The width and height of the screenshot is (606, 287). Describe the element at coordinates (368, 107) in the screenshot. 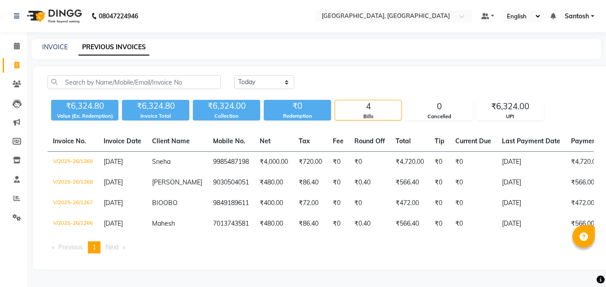

I see `div: 4` at that location.